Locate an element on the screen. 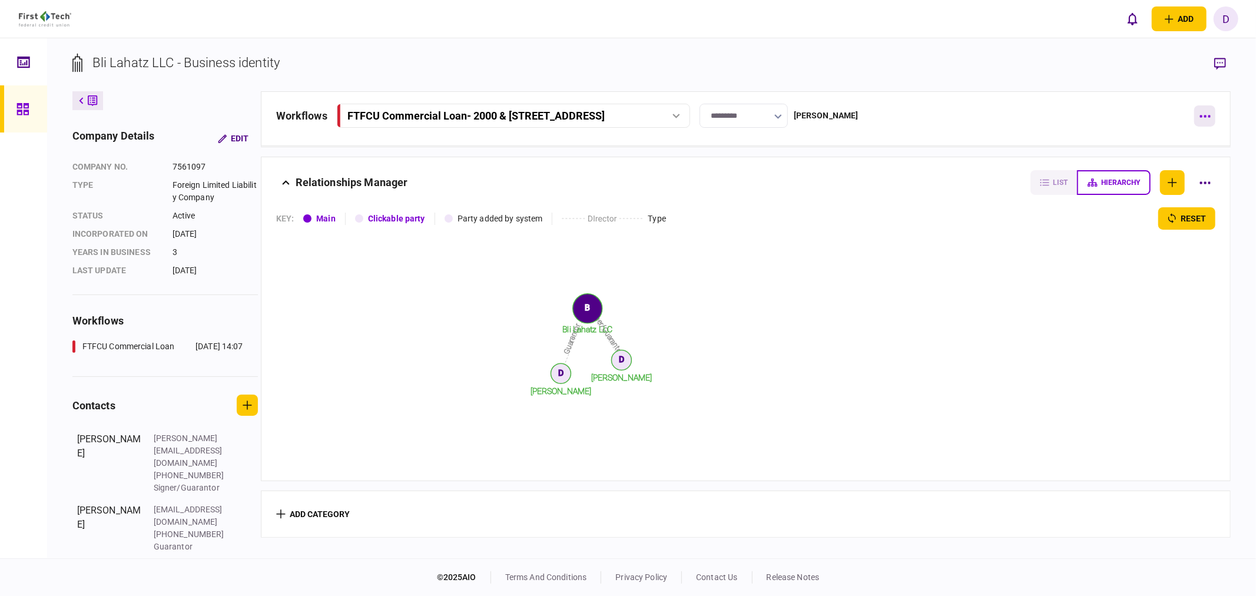  div: incorporated on is located at coordinates (117, 234).